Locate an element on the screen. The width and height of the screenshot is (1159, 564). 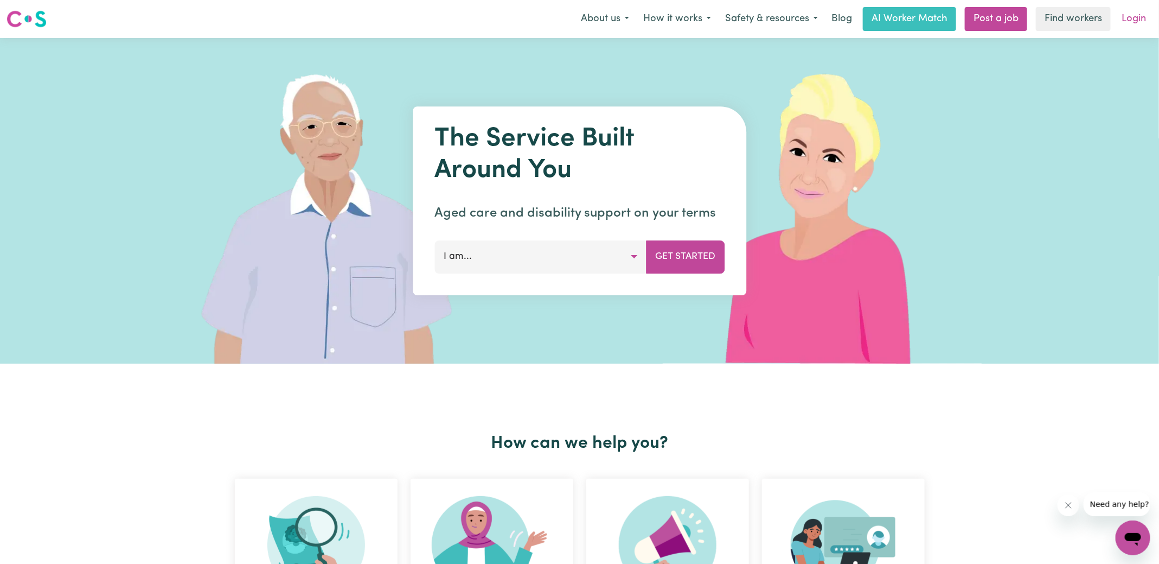
a: AI Worker Match is located at coordinates (910, 19).